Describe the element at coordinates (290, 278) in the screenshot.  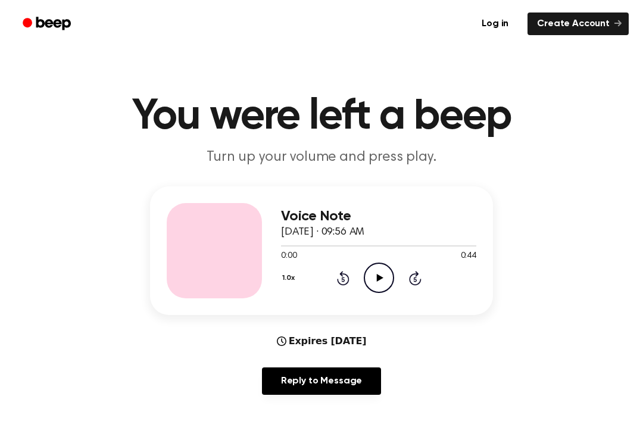
I see `button: 1.0x` at that location.